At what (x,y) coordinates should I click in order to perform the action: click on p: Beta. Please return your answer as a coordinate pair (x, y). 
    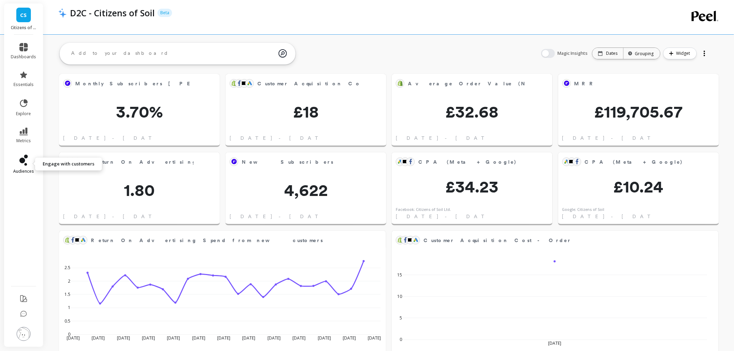
    Looking at the image, I should click on (165, 13).